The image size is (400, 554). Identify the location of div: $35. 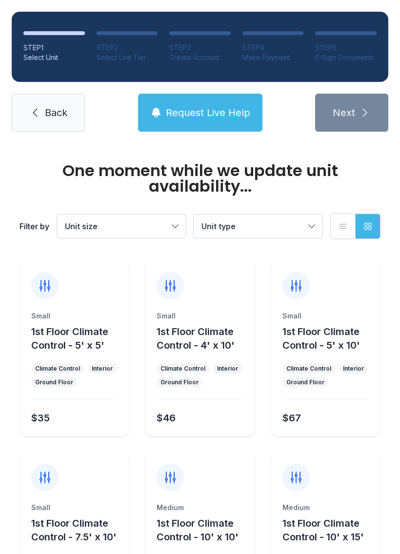
(40, 418).